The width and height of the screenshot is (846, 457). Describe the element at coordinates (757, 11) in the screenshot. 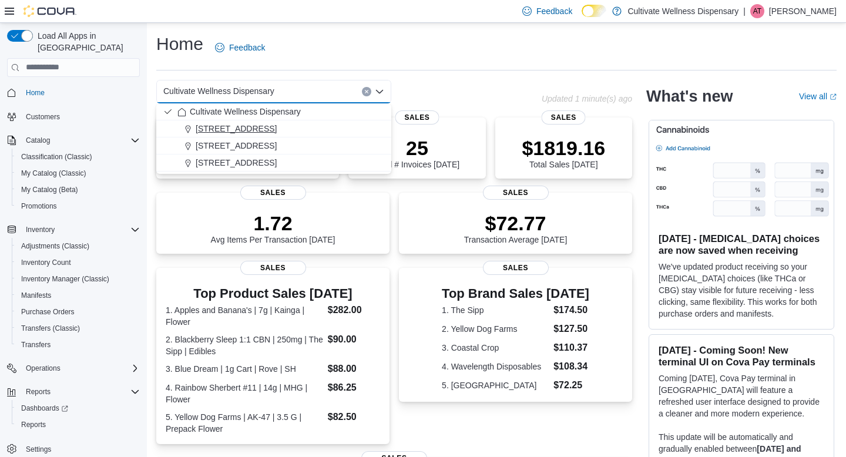

I see `div: Amity Turner` at that location.